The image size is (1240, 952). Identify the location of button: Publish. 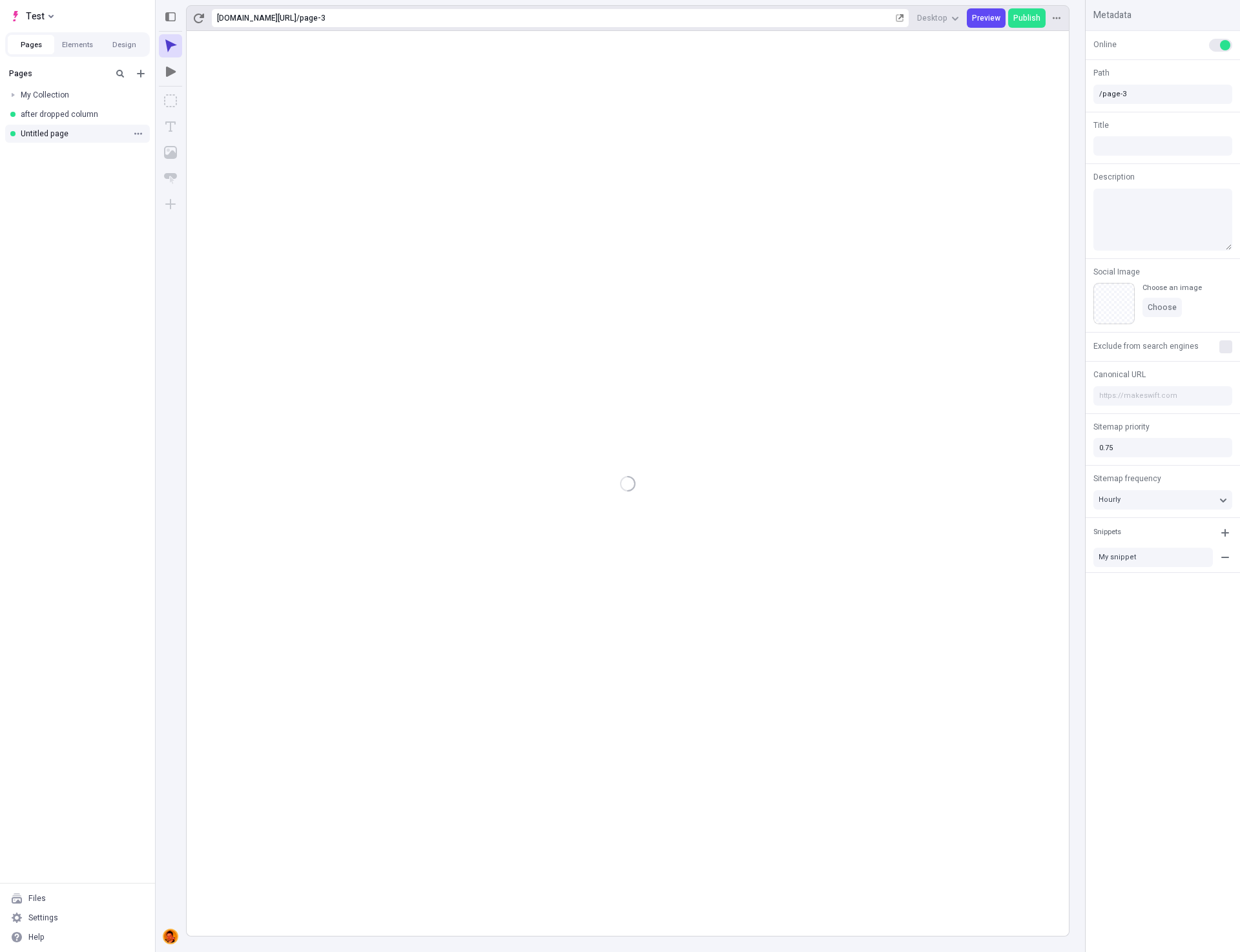
(1028, 18).